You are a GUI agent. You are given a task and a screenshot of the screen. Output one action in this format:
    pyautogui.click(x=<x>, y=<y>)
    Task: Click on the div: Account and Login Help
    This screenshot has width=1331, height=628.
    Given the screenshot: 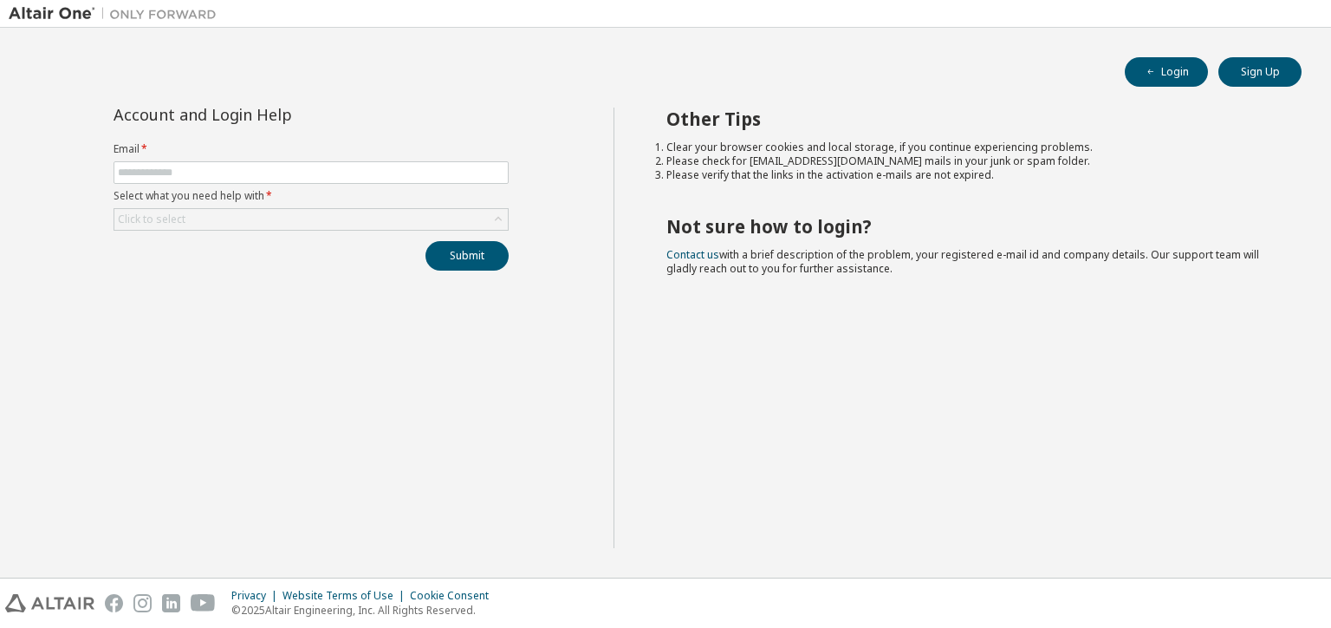 What is the action you would take?
    pyautogui.click(x=271, y=114)
    